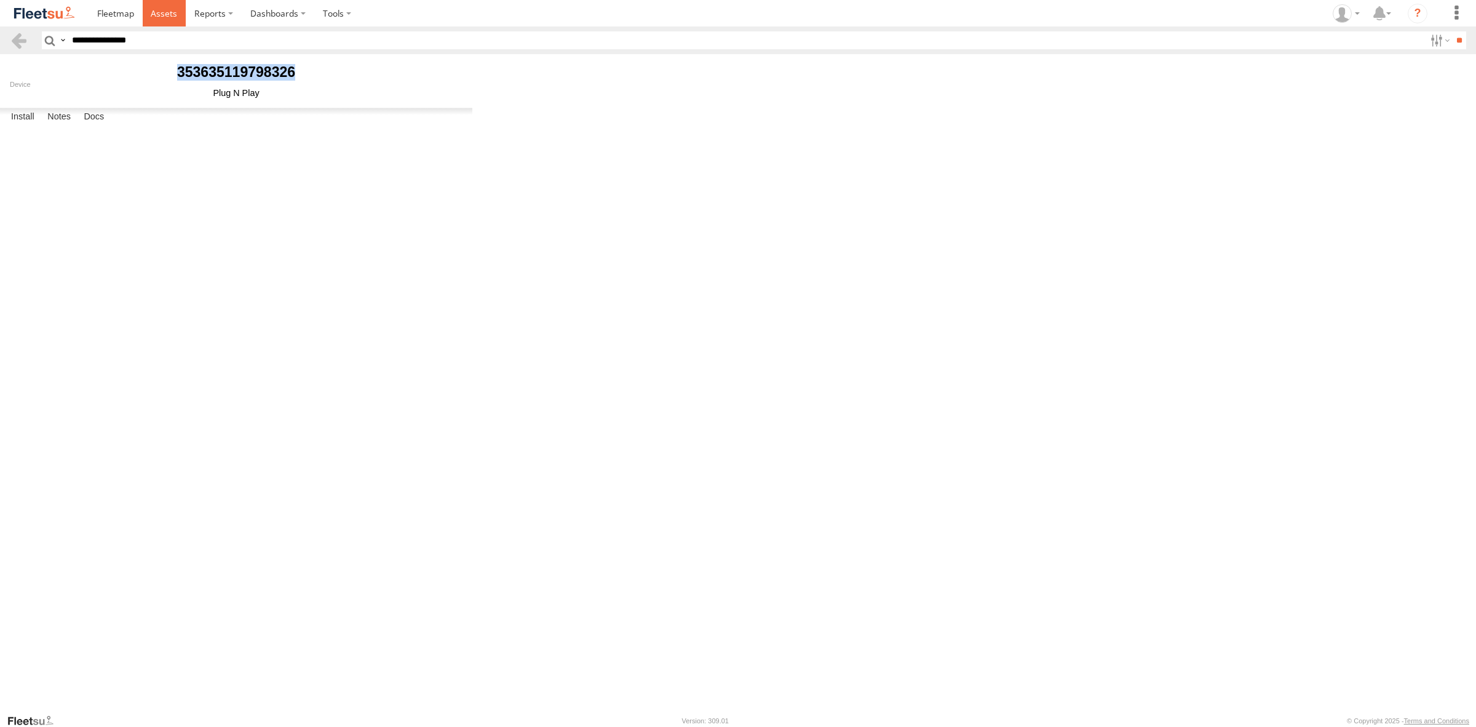 This screenshot has height=727, width=1476. Describe the element at coordinates (63, 40) in the screenshot. I see `label: Search Query` at that location.